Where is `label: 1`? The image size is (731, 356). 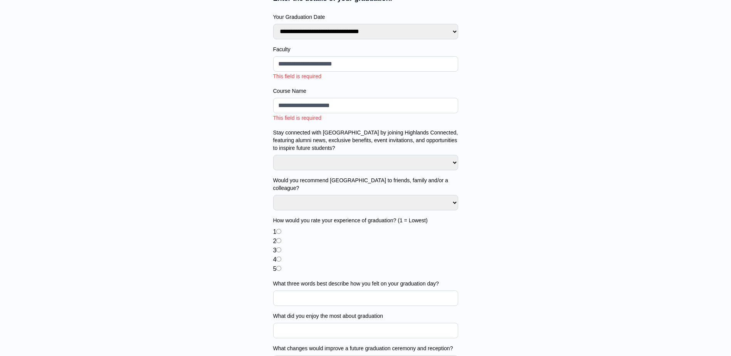 label: 1 is located at coordinates (275, 232).